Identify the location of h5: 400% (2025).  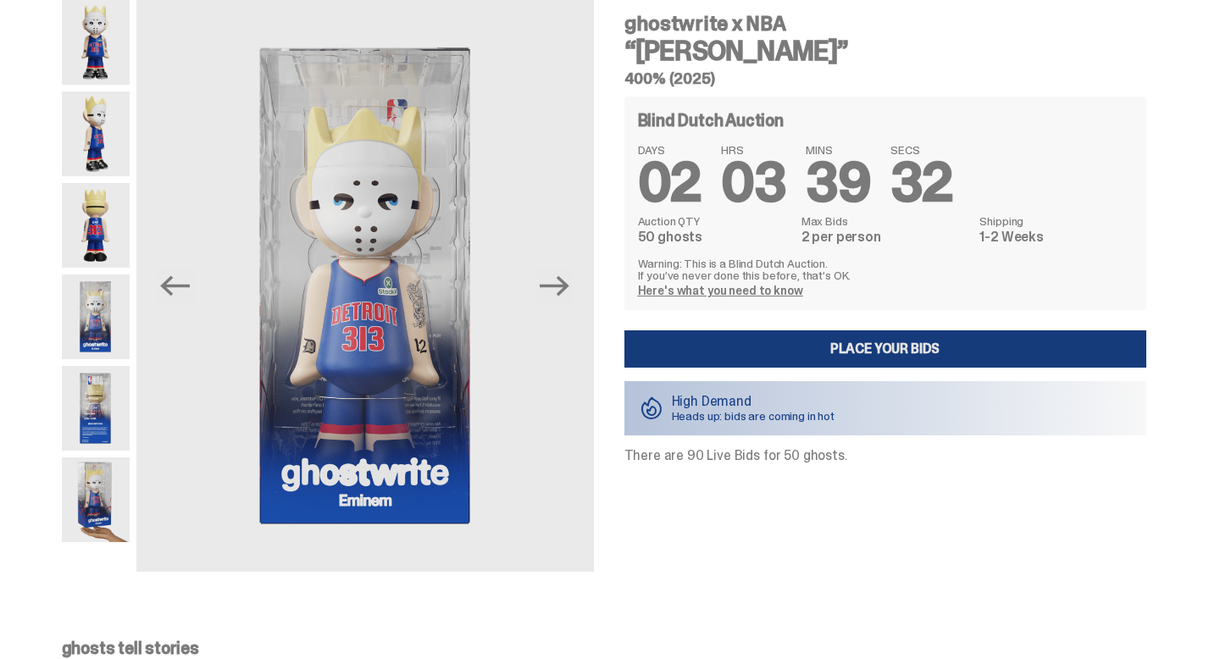
(885, 79).